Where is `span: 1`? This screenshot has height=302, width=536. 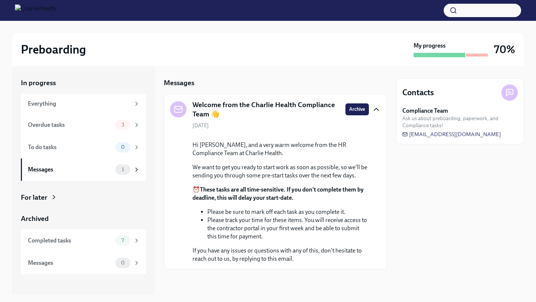
span: 1 is located at coordinates (123, 169).